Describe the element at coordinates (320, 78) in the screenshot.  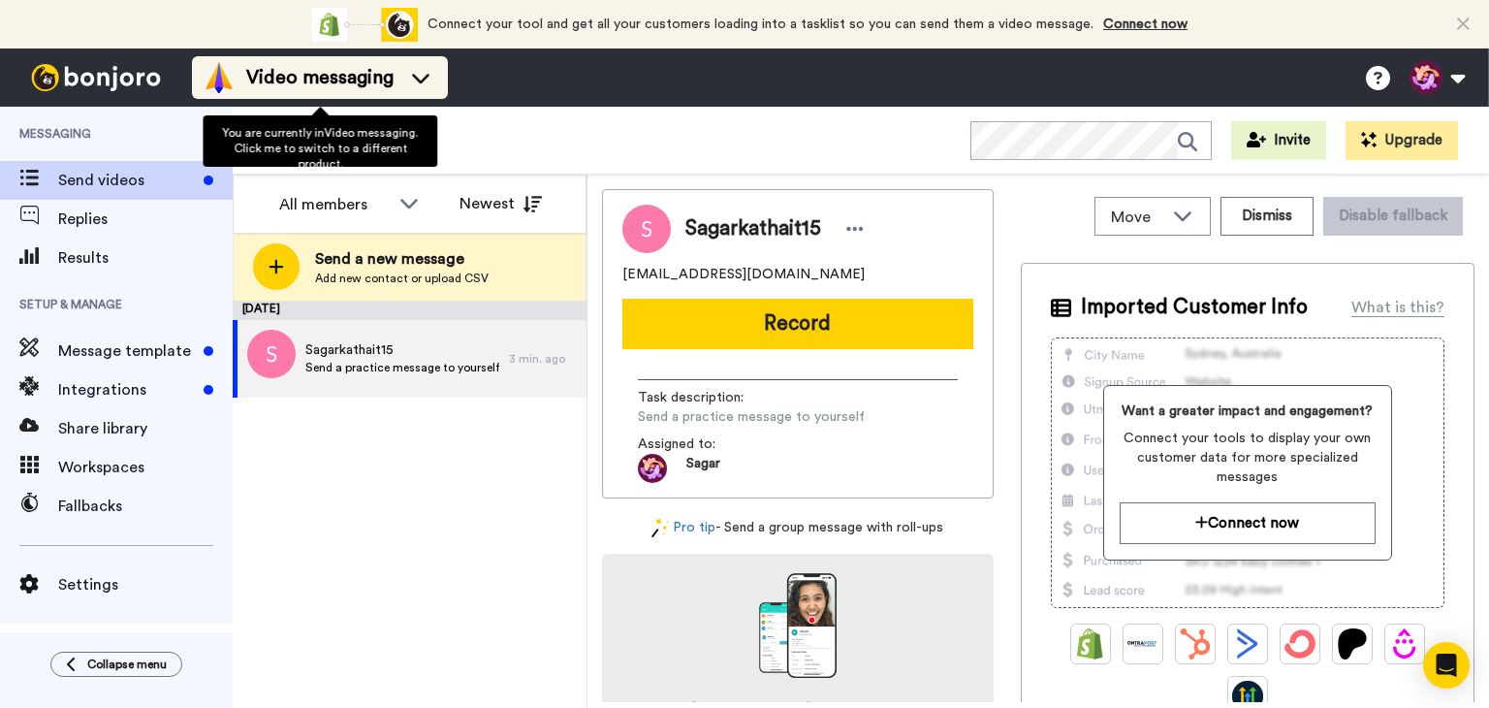
I see `span: Video messaging` at that location.